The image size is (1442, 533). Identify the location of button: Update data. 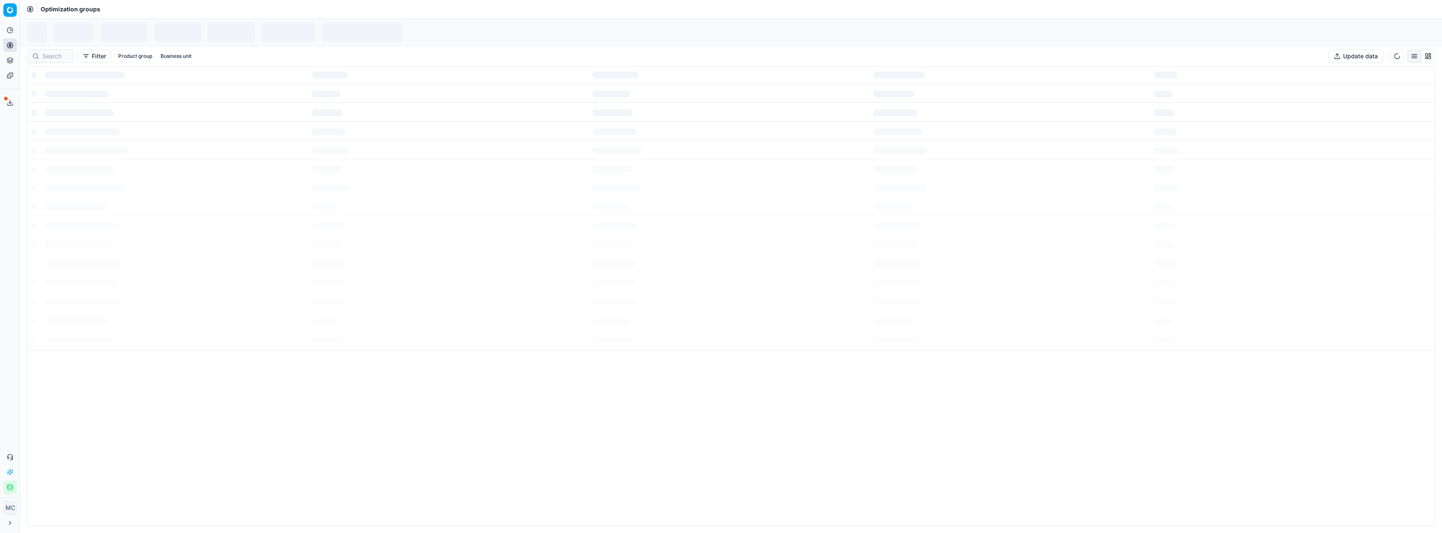
(1355, 56).